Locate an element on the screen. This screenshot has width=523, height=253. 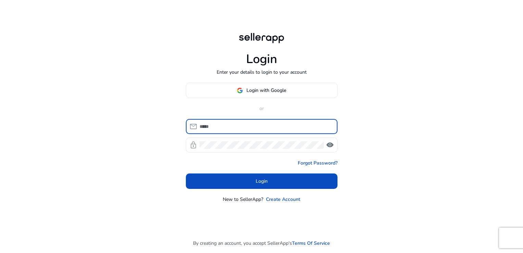
img: google-logo.svg is located at coordinates (240, 90).